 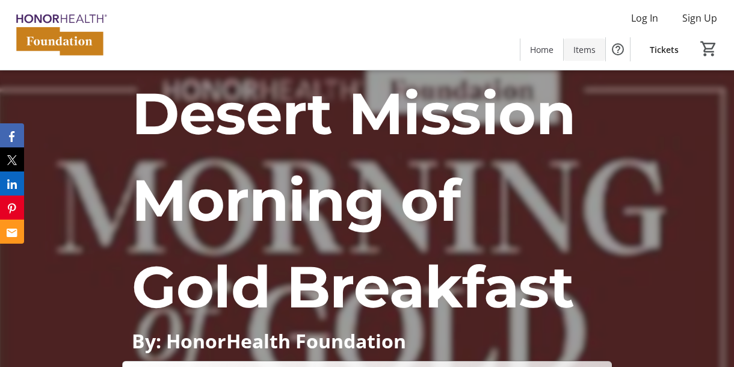 I want to click on span: Tickets, so click(x=664, y=49).